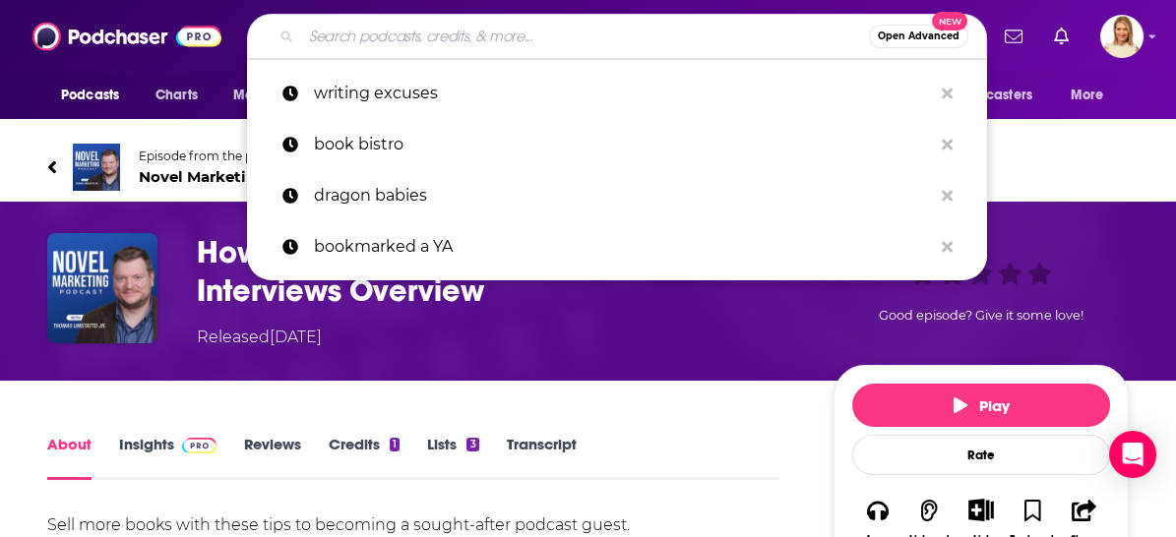  What do you see at coordinates (199, 446) in the screenshot?
I see `img: Podchaser Pro` at bounding box center [199, 446].